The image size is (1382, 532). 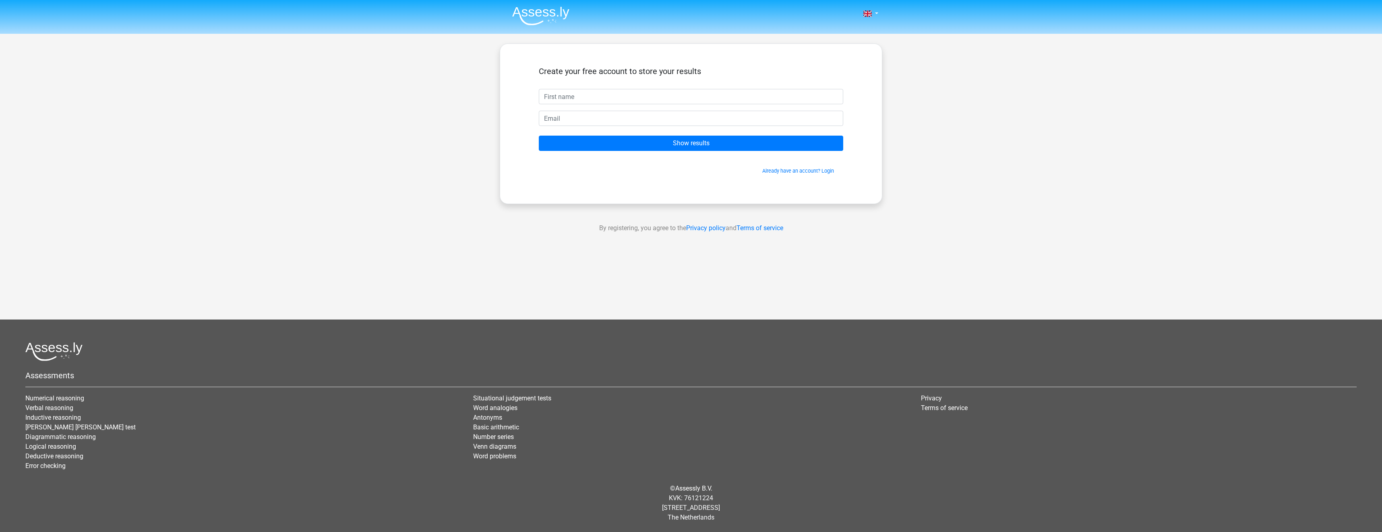 What do you see at coordinates (798, 171) in the screenshot?
I see `a: Already have an account? Login` at bounding box center [798, 171].